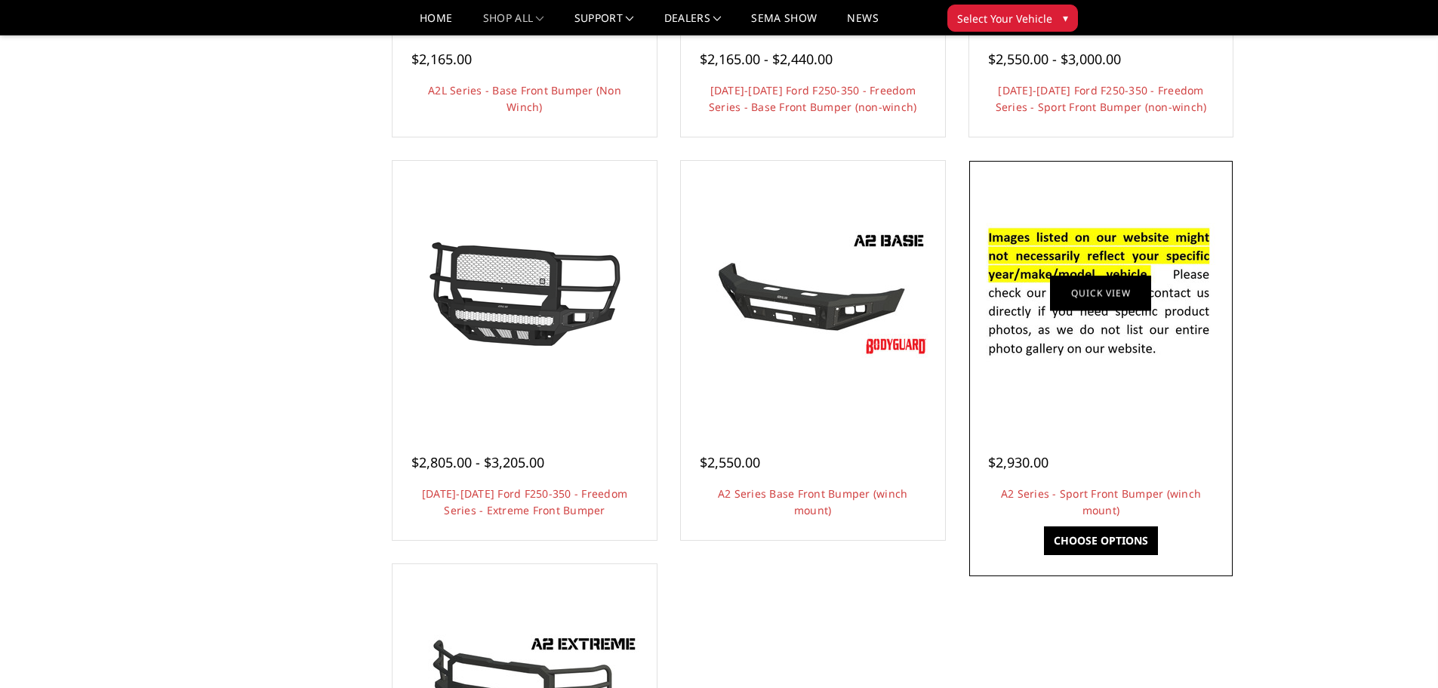  What do you see at coordinates (1055, 59) in the screenshot?
I see `span: $2,550.00 - $3,000.00` at bounding box center [1055, 59].